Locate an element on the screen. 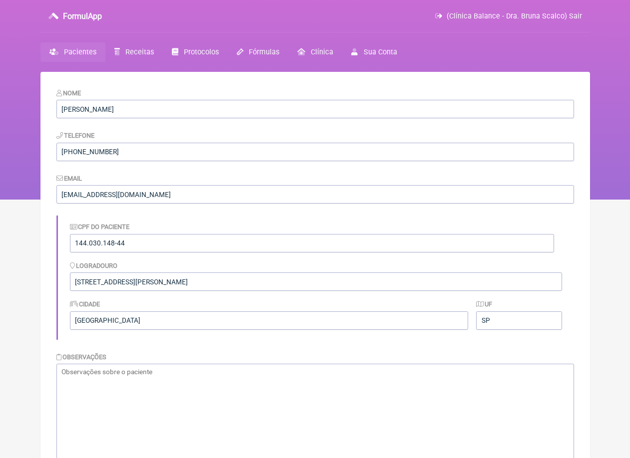 Image resolution: width=630 pixels, height=458 pixels. span: Receitas is located at coordinates (139, 52).